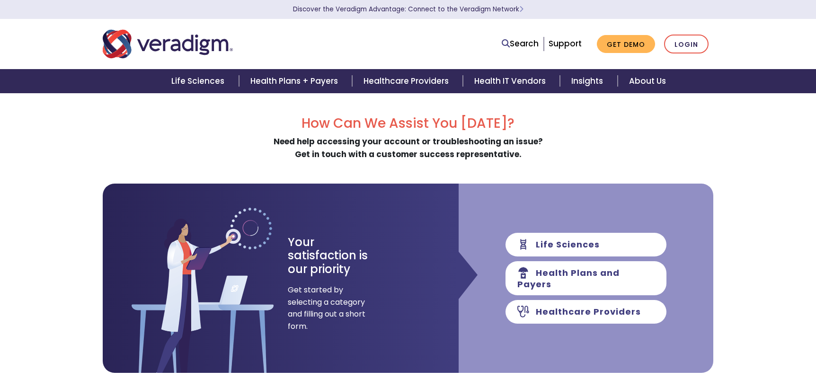  I want to click on a: Healthcare Providers, so click(408, 81).